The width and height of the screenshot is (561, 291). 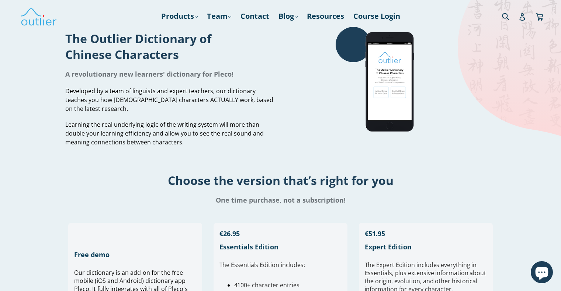 What do you see at coordinates (325, 16) in the screenshot?
I see `a: Resources` at bounding box center [325, 16].